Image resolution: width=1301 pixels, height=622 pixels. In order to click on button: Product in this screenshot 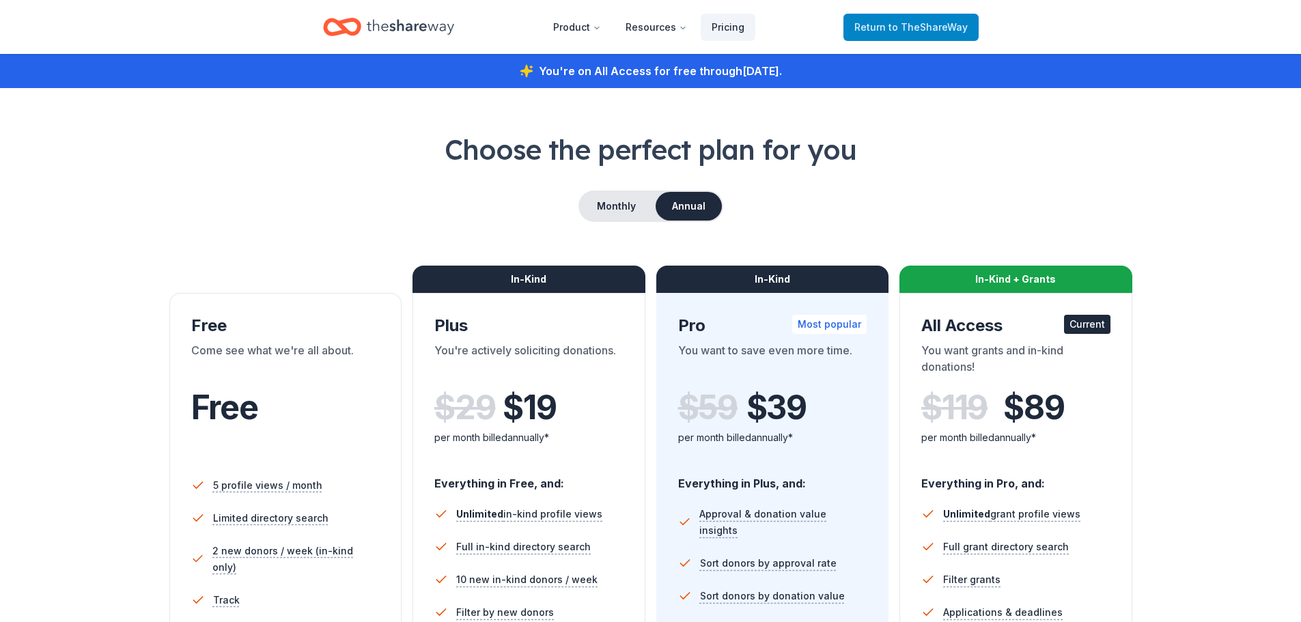, I will do `click(577, 27)`.